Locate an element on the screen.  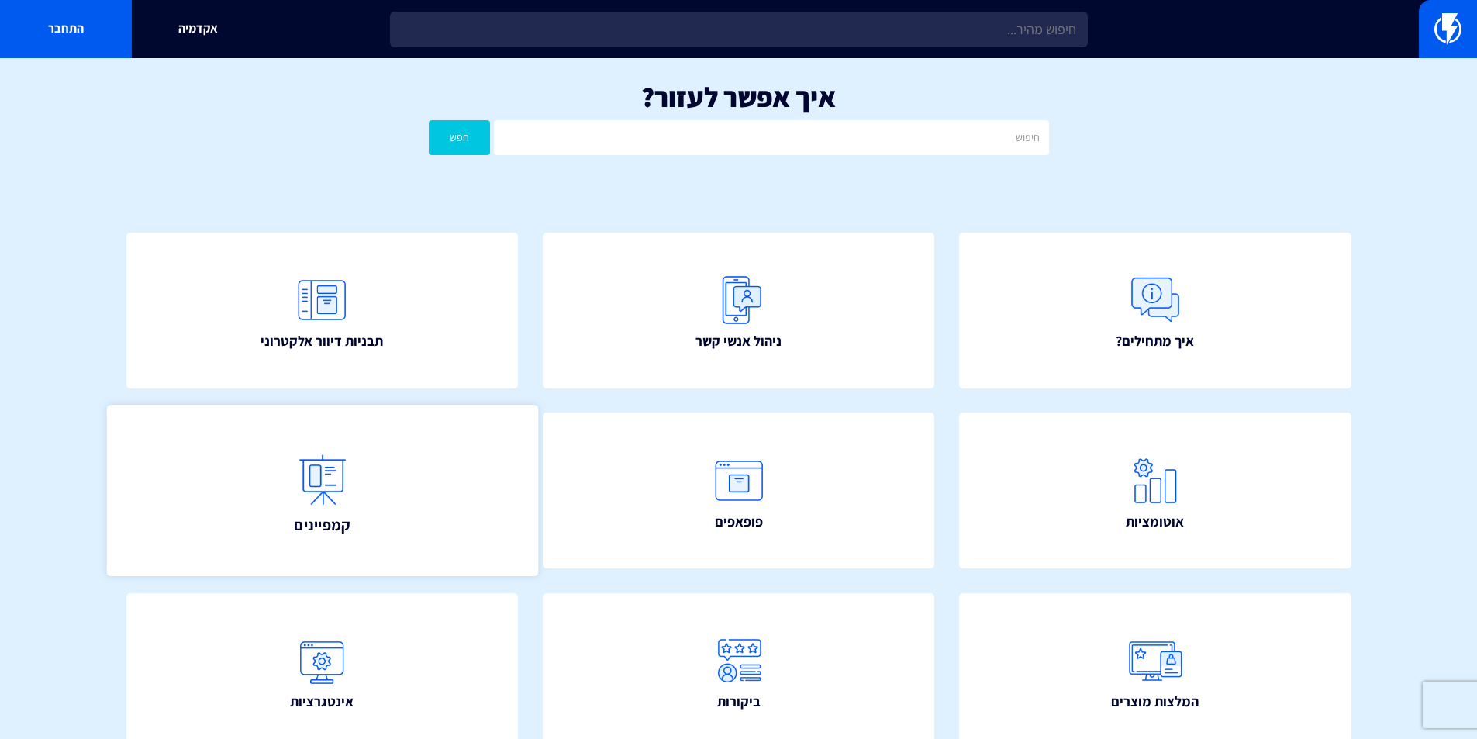
input: חיפוש מהיר... is located at coordinates (739, 29).